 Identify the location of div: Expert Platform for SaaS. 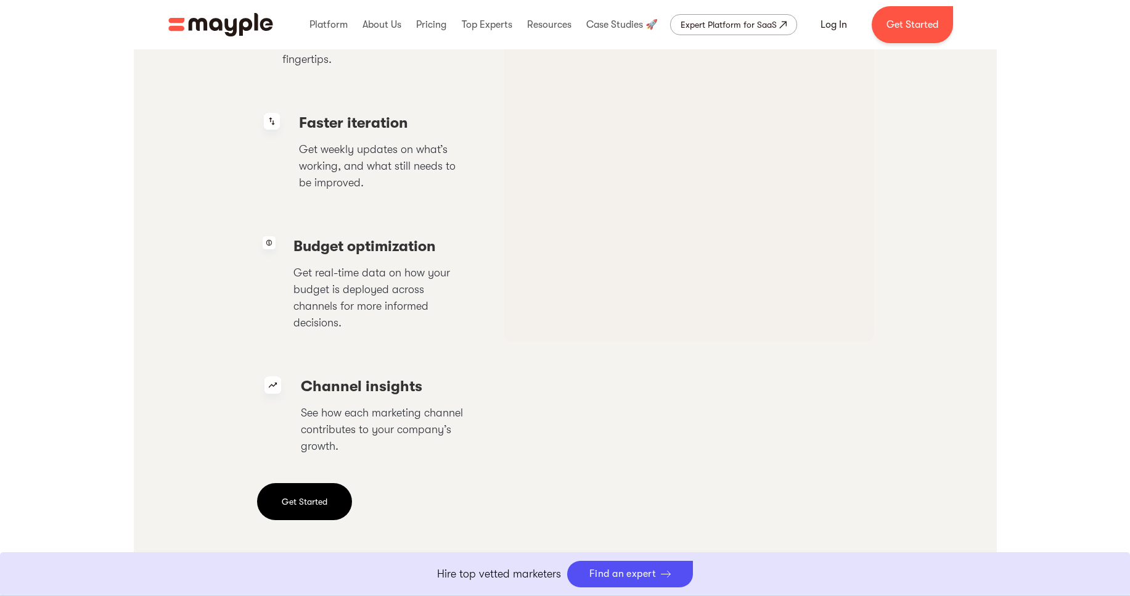
(729, 25).